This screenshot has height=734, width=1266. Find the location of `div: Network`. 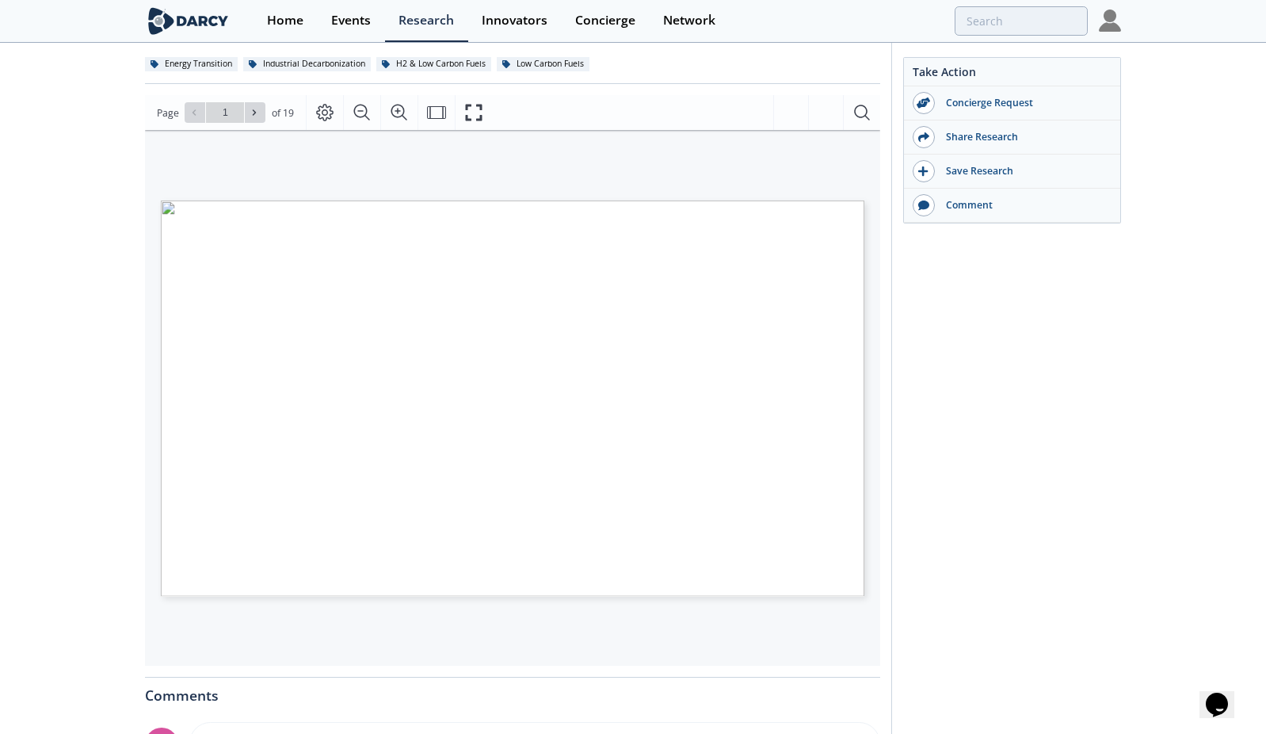

div: Network is located at coordinates (689, 21).